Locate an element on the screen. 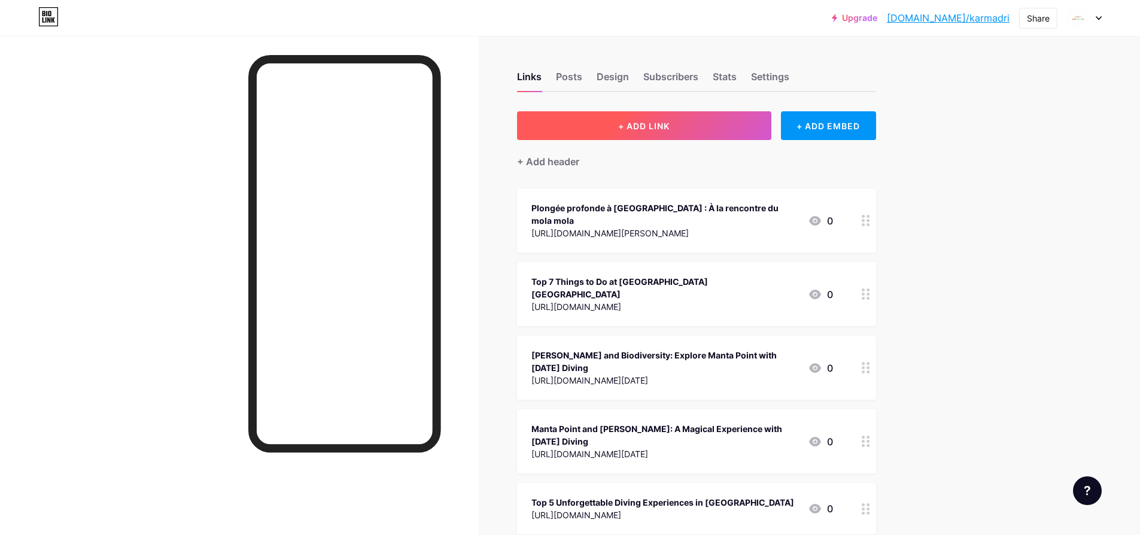 This screenshot has height=535, width=1140. a: Upgrade is located at coordinates (854, 18).